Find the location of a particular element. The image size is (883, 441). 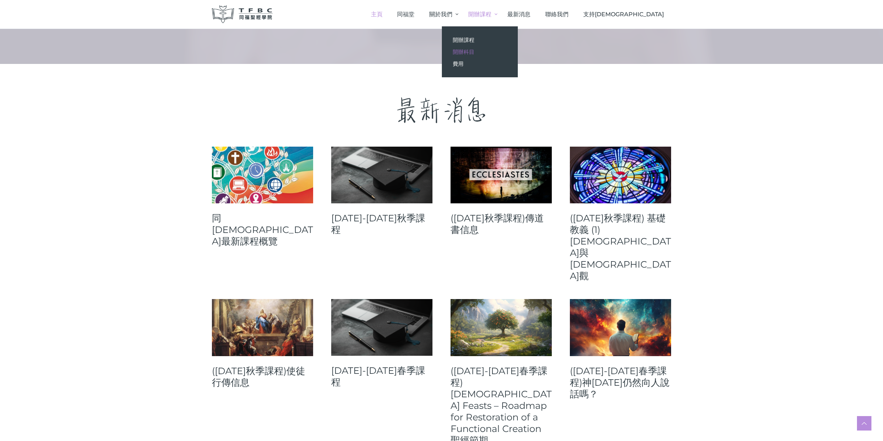

span: 費用 is located at coordinates (458, 64).